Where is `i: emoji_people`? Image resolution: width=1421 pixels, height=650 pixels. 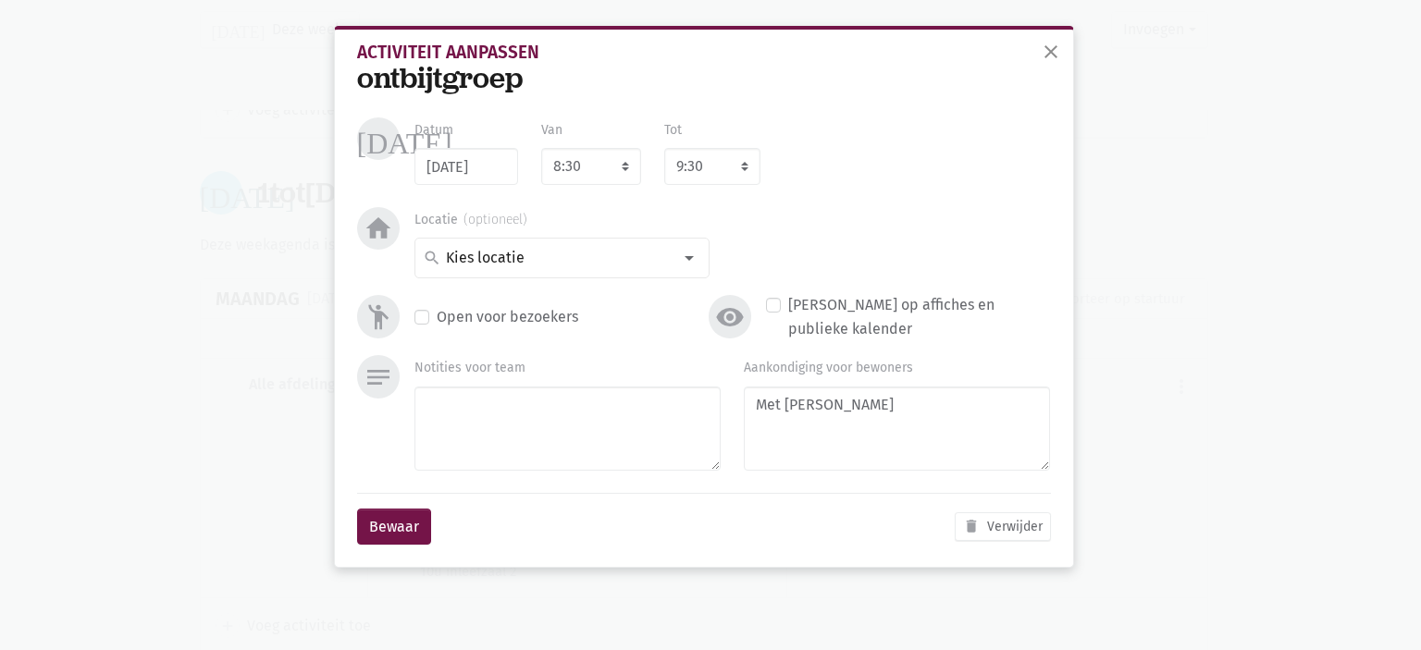 i: emoji_people is located at coordinates (378, 317).